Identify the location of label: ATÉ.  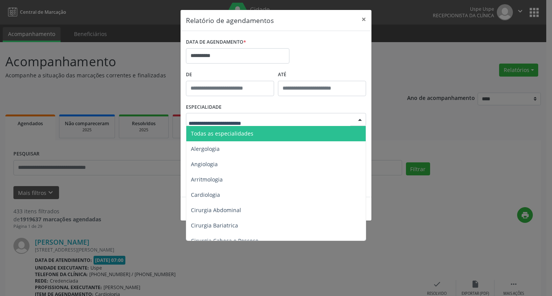
(322, 75).